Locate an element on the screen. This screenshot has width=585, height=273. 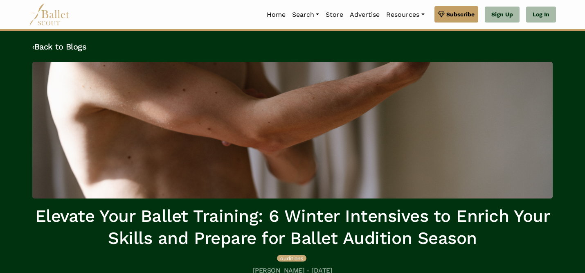
span: auditions is located at coordinates (292, 258).